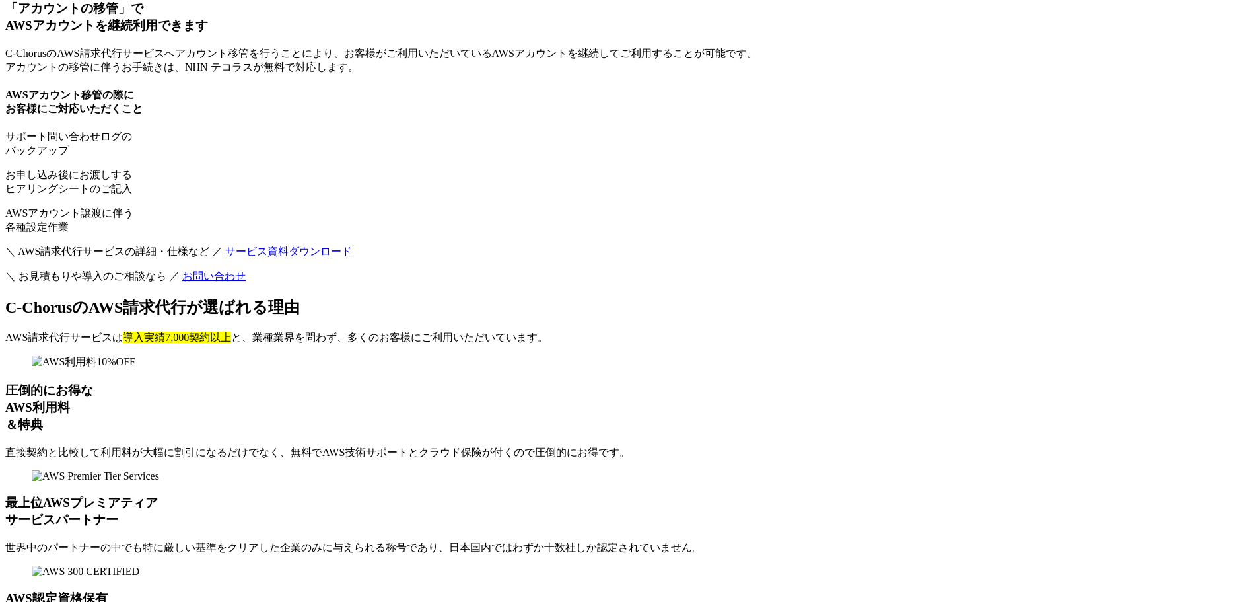 This screenshot has width=1258, height=602. I want to click on img: AWS利用料10%OFF, so click(83, 362).